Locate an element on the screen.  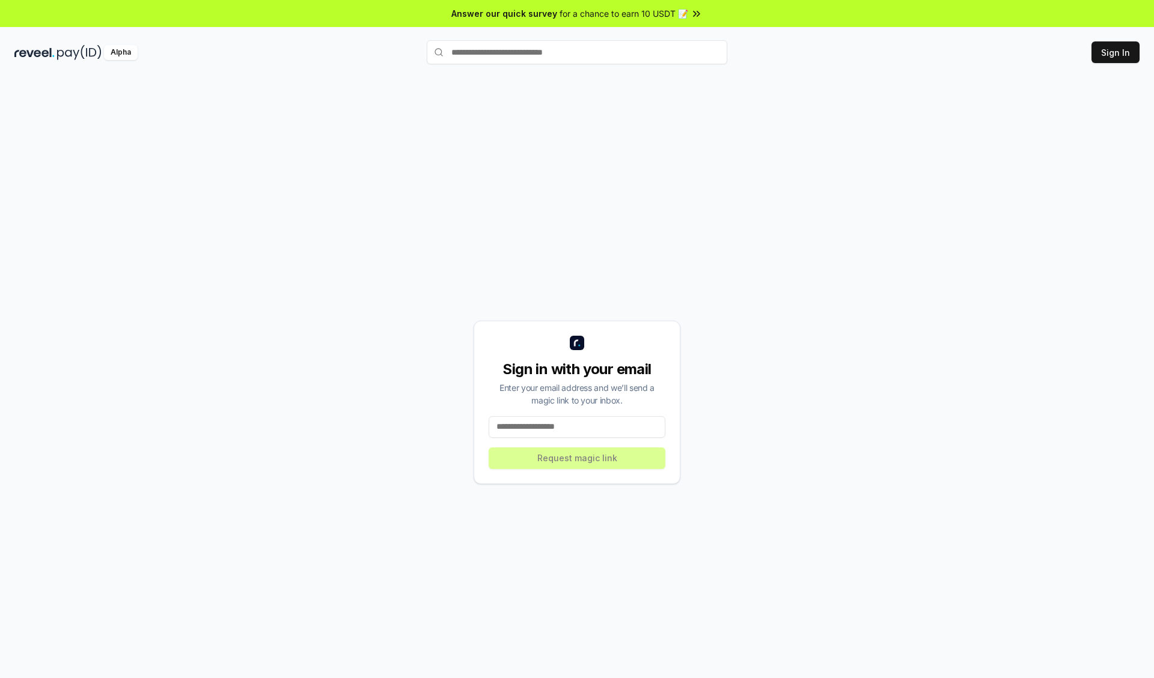
span: for a chance to earn 10 USDT 📝 is located at coordinates (624, 13).